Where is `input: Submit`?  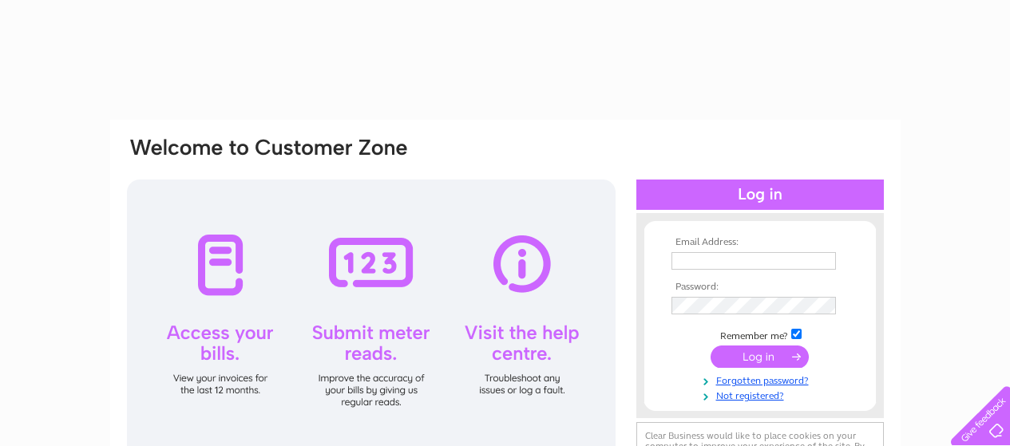
input: Submit is located at coordinates (760, 357).